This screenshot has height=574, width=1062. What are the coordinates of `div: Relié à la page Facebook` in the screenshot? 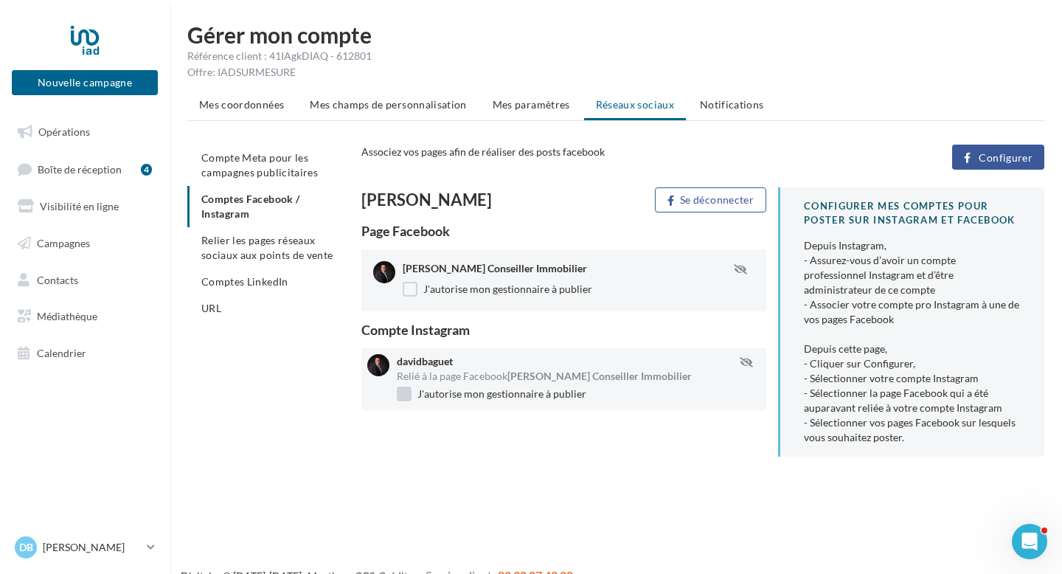 It's located at (578, 376).